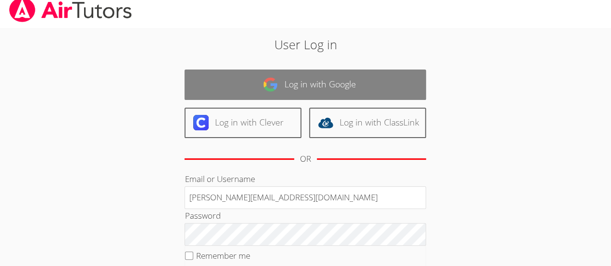 This screenshot has width=611, height=266. I want to click on h2: User Log in, so click(305, 44).